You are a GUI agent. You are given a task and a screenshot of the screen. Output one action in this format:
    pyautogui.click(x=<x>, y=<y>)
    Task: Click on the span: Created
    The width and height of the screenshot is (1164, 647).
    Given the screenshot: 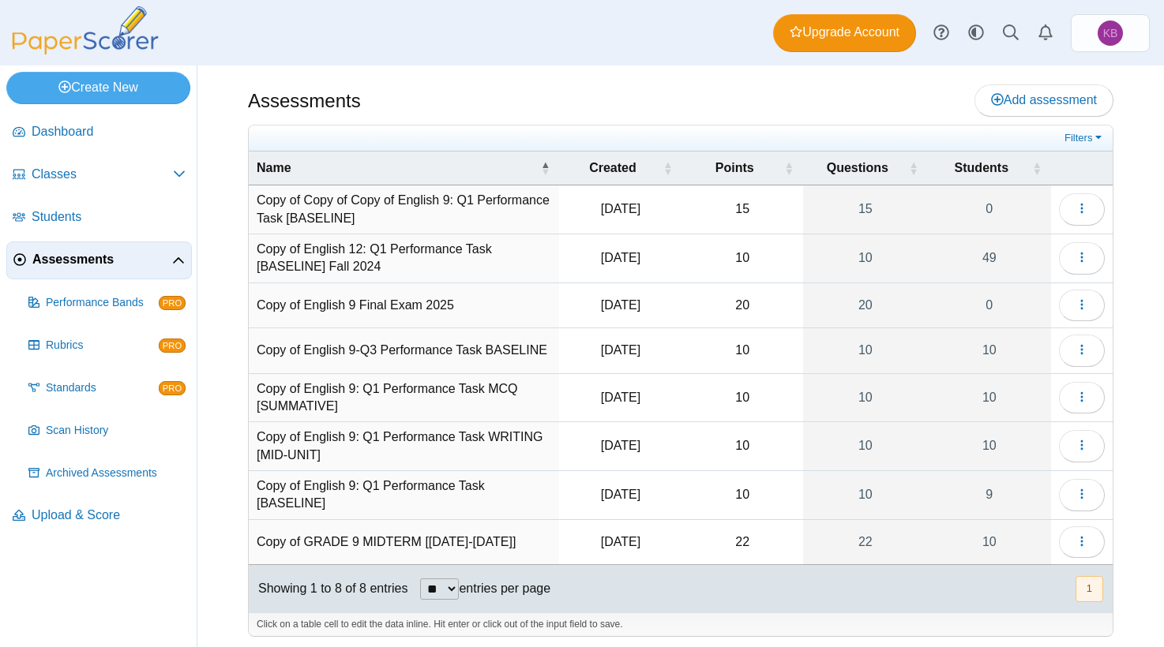 What is the action you would take?
    pyautogui.click(x=613, y=167)
    